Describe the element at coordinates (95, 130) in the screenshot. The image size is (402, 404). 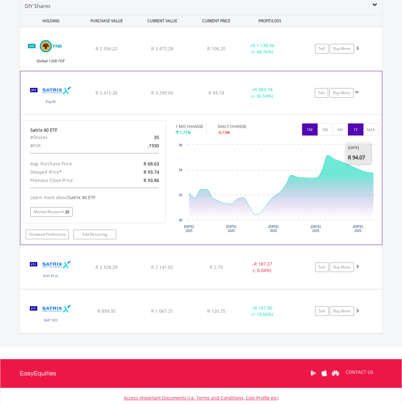
I see `div: Satrix 40 ETF` at that location.